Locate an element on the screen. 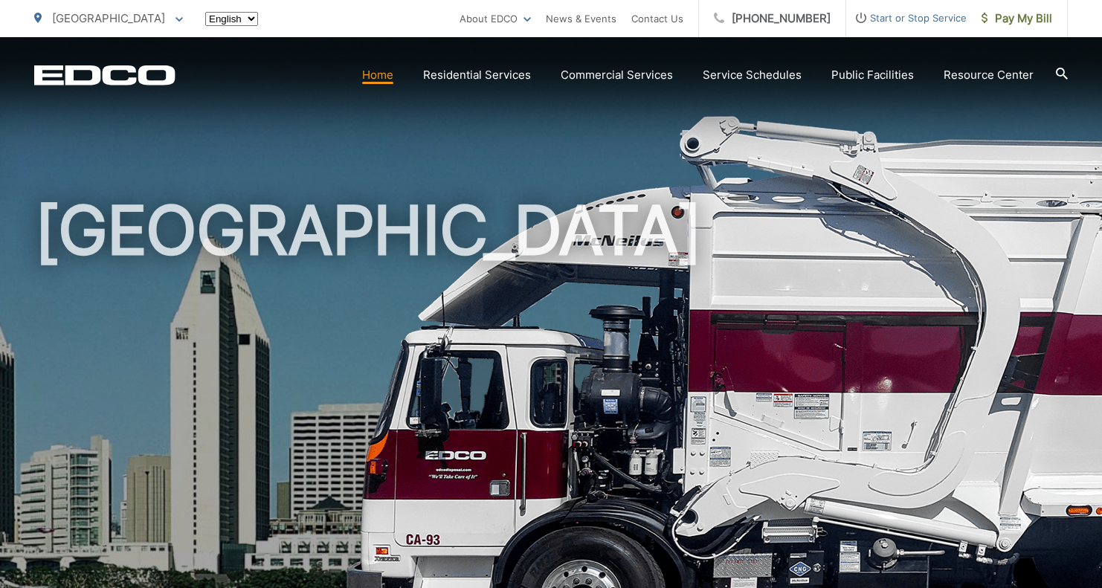  select: Select a language is located at coordinates (231, 19).